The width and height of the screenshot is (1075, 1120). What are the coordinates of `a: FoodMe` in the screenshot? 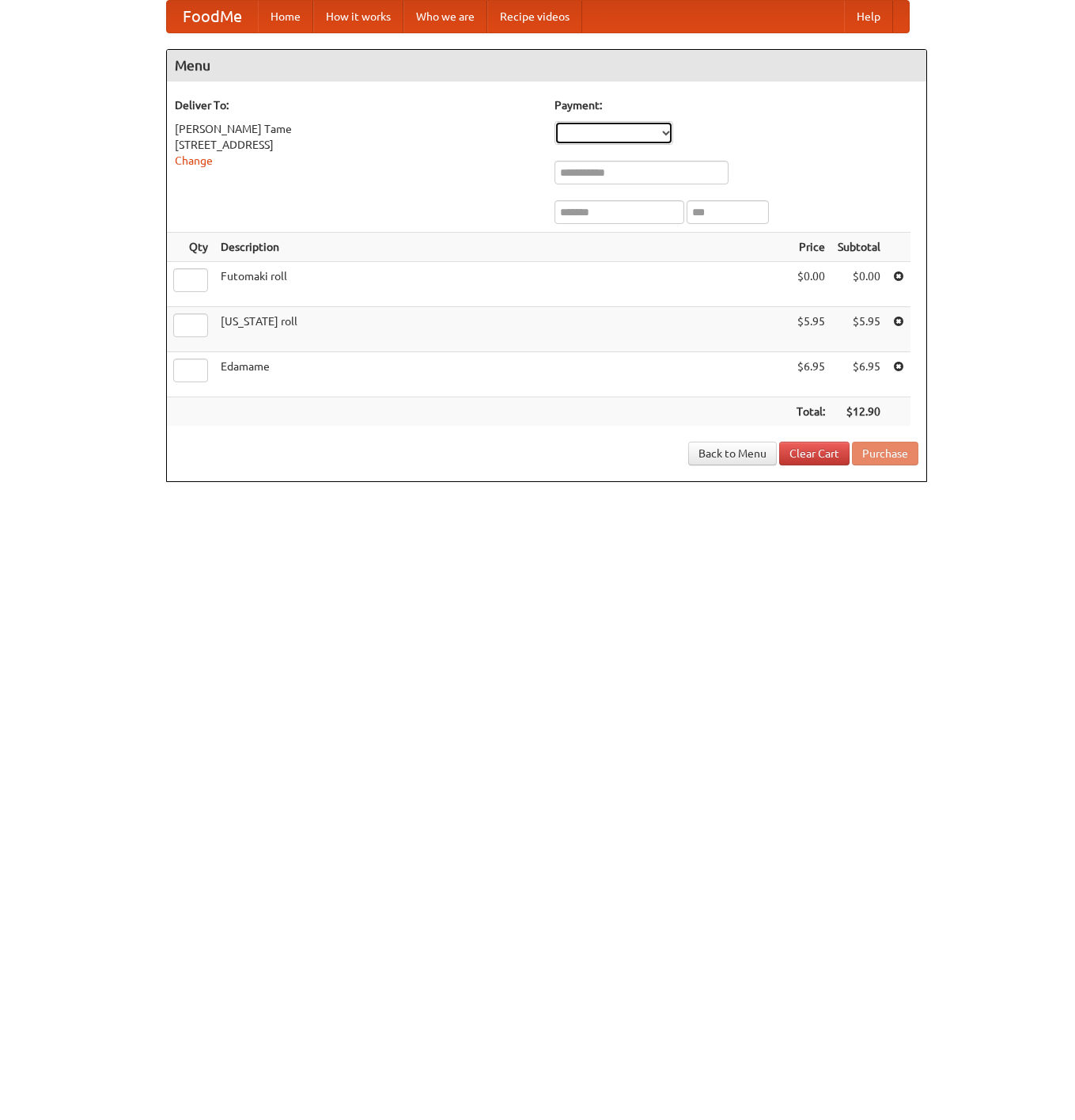 It's located at (212, 17).